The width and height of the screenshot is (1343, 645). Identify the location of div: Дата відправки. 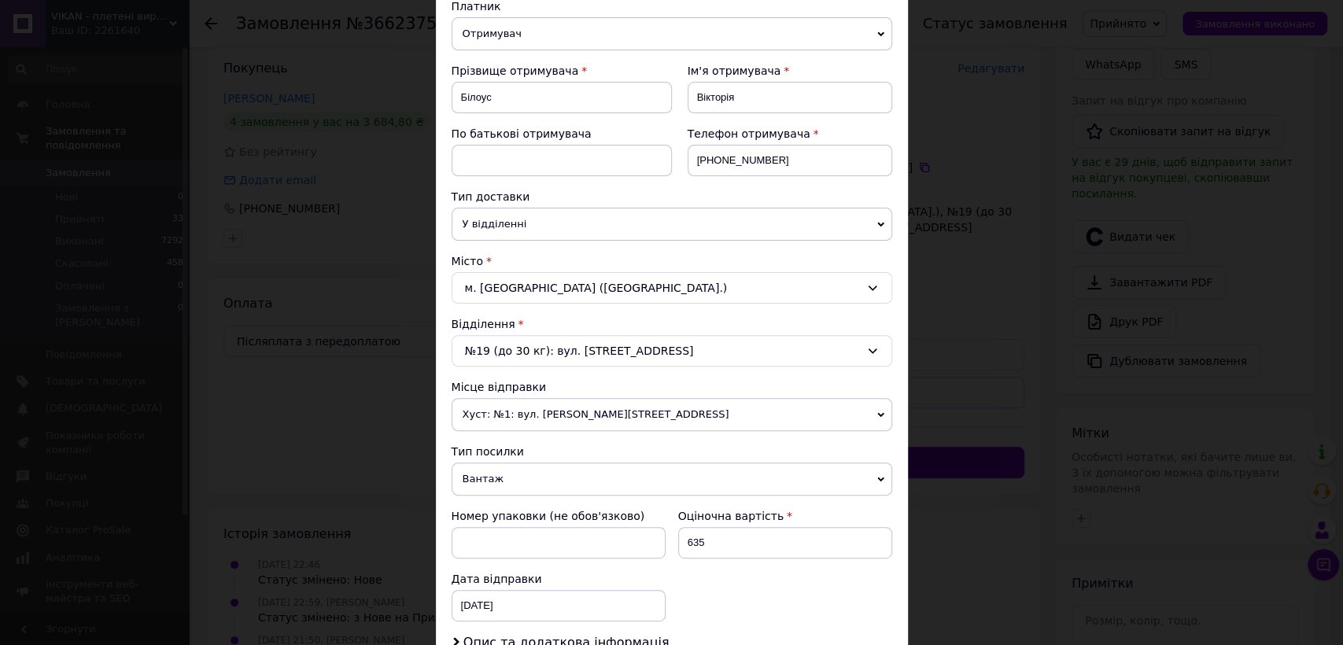
(559, 579).